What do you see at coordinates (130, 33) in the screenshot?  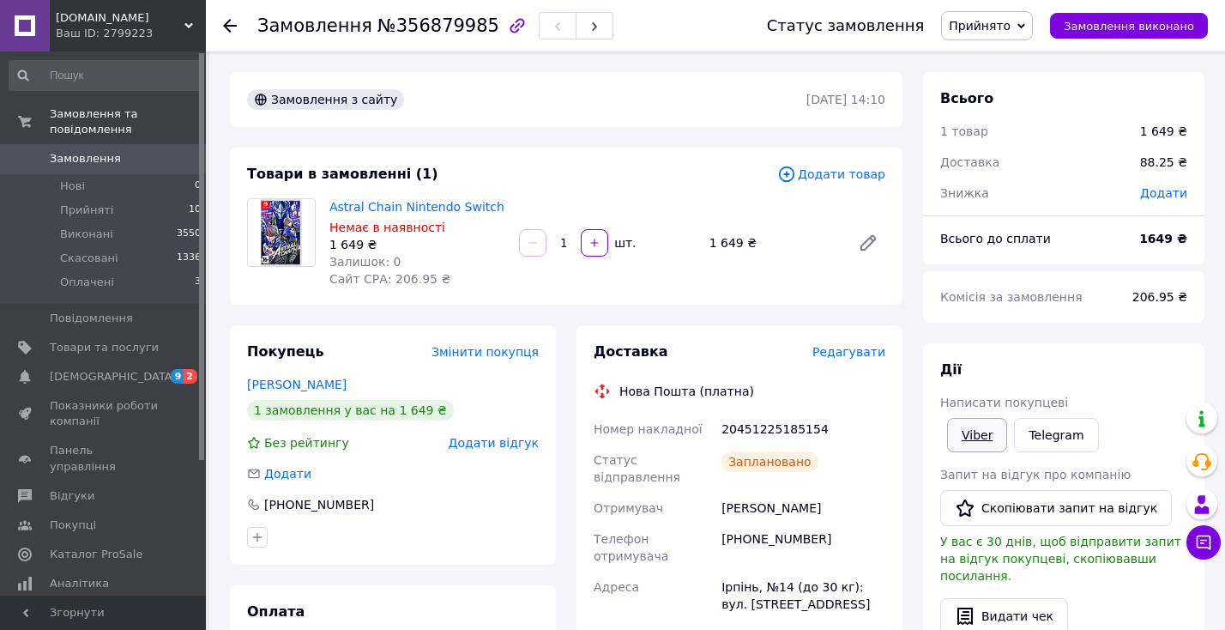 I see `div: Ваш ID: 2799223` at bounding box center [130, 33].